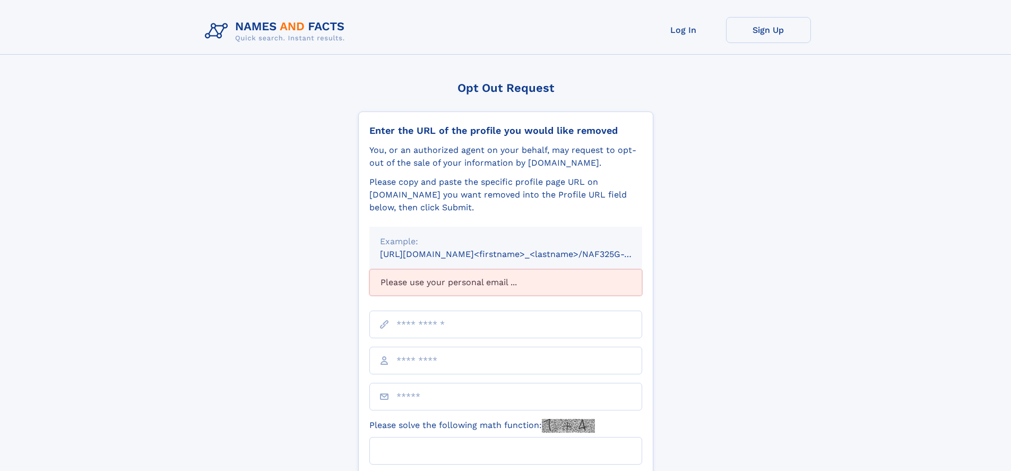 Image resolution: width=1011 pixels, height=471 pixels. I want to click on div: Opt Out Request, so click(506, 88).